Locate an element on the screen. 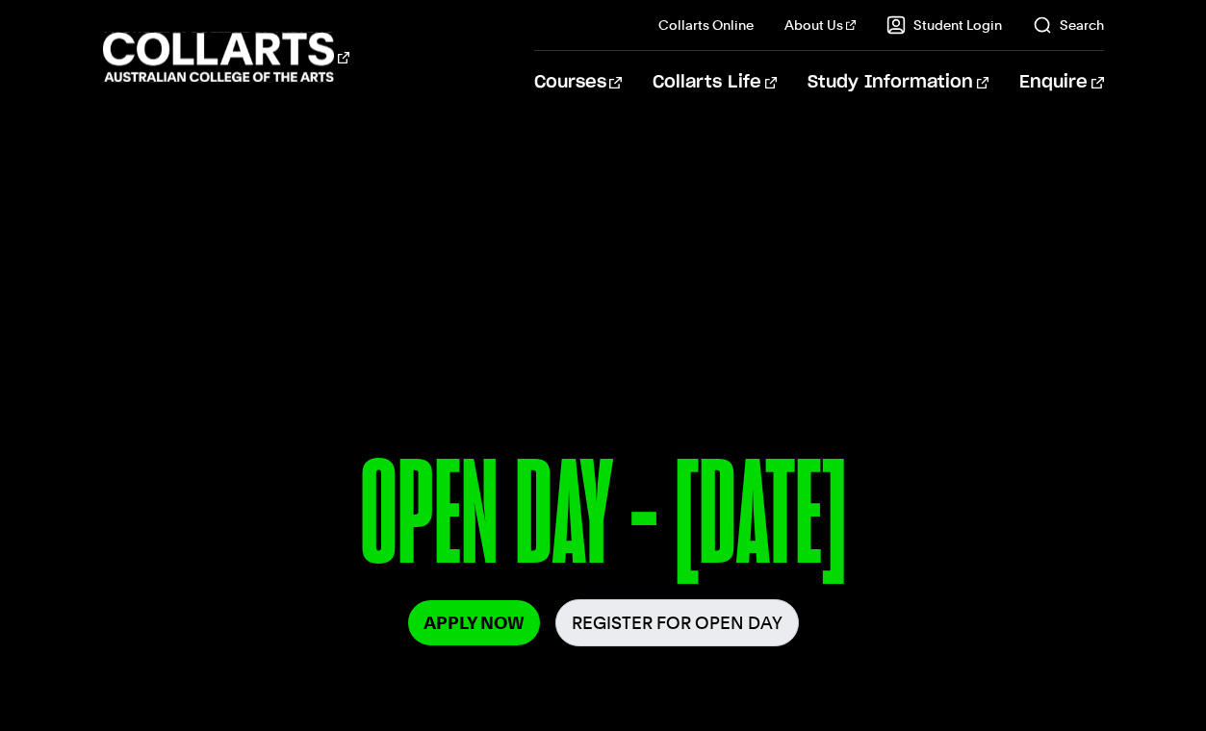 This screenshot has height=731, width=1206. a: Study Information is located at coordinates (898, 83).